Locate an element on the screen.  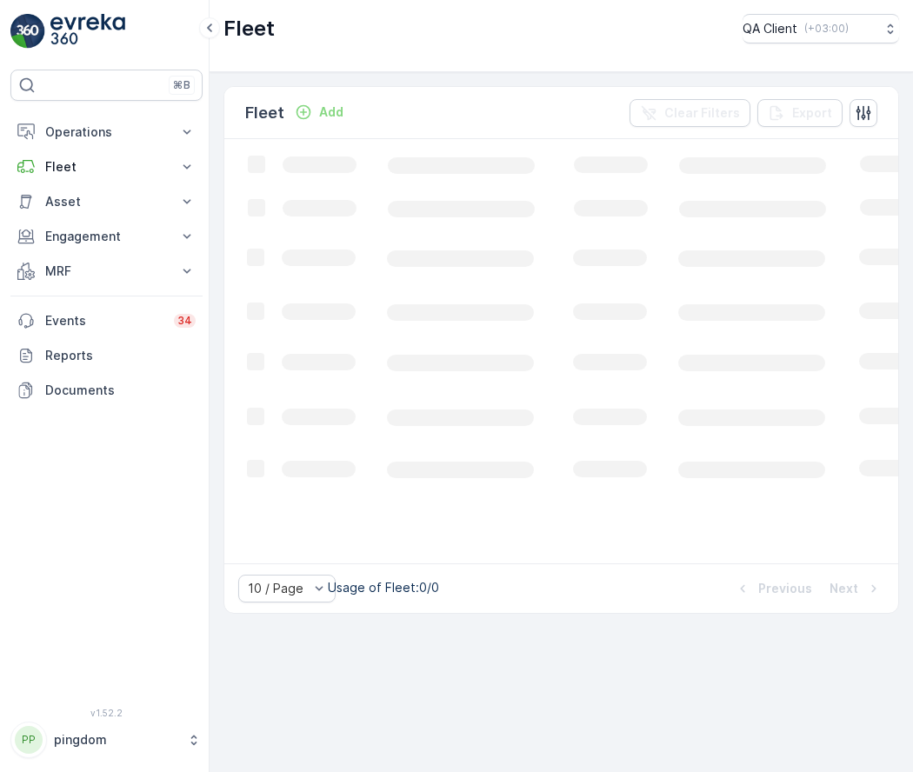
div: PP is located at coordinates (29, 740).